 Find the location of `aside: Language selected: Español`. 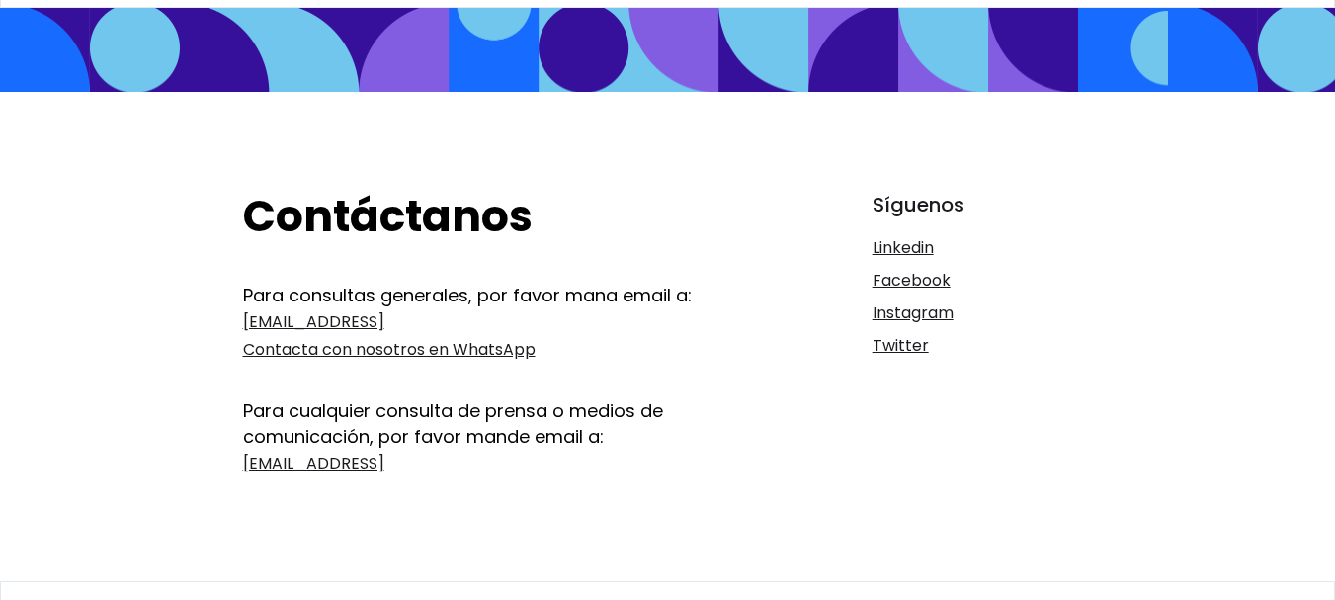

aside: Language selected: Español is located at coordinates (69, 579).